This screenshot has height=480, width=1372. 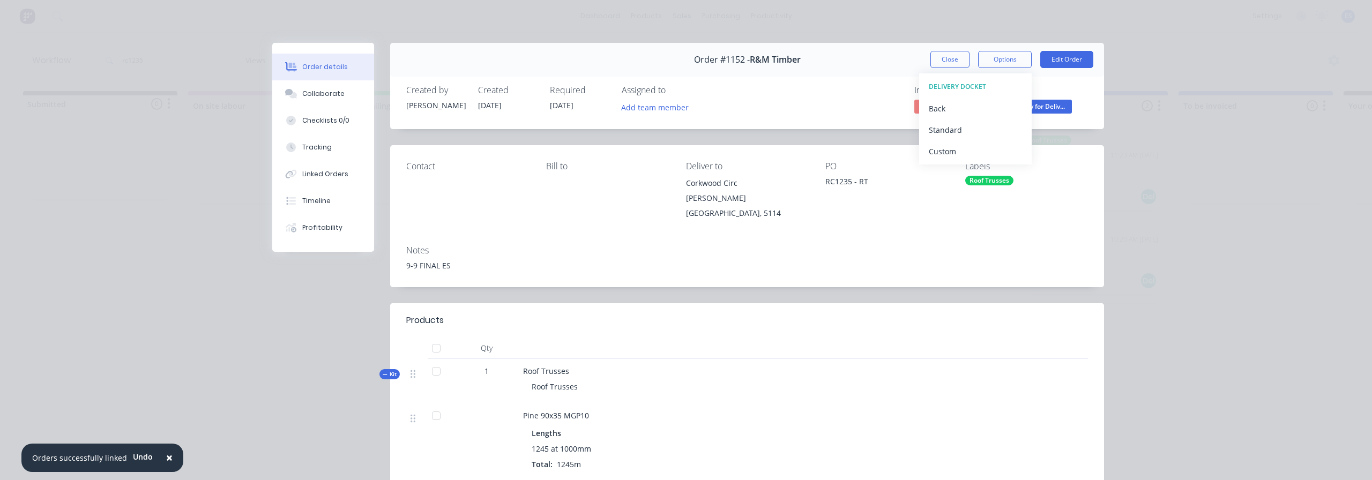 What do you see at coordinates (955, 90) in the screenshot?
I see `div: Invoiced` at bounding box center [955, 90].